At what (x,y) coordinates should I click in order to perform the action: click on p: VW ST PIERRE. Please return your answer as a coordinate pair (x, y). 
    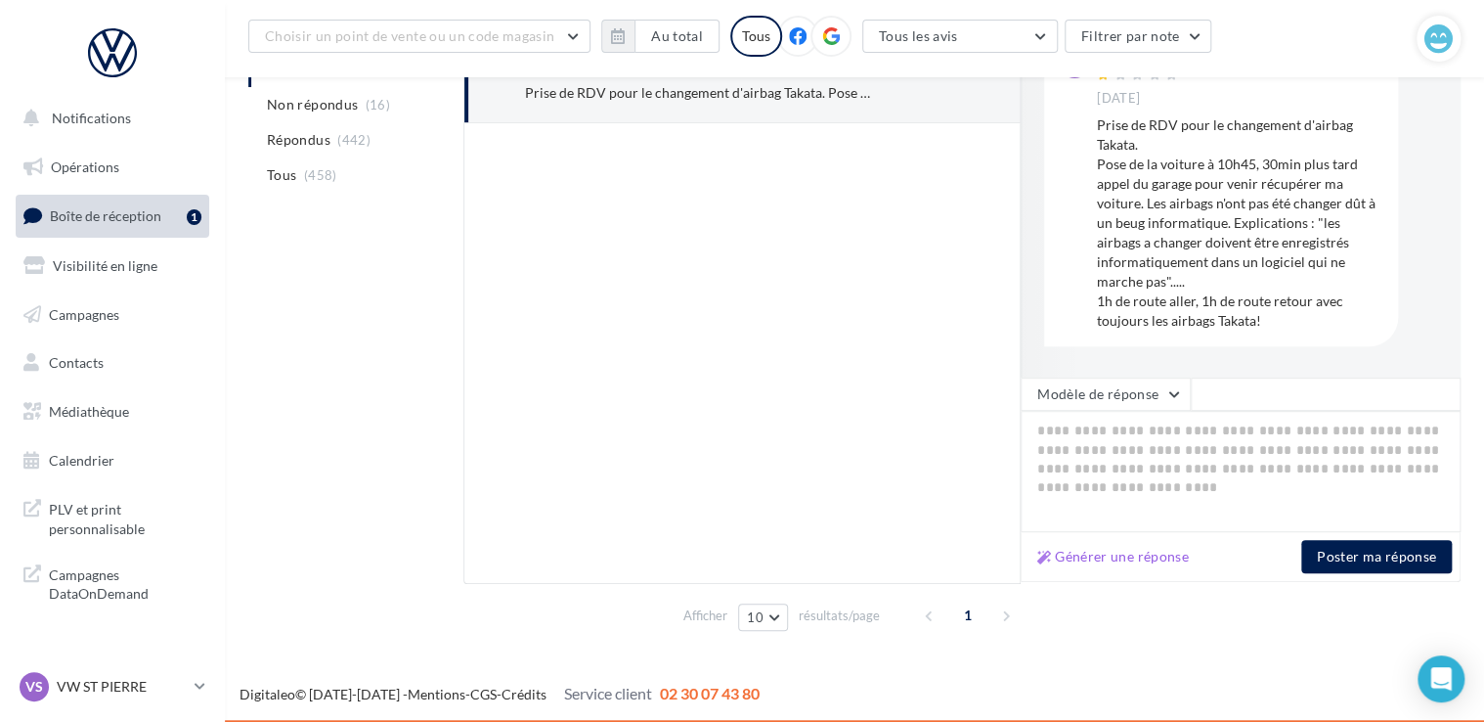
    Looking at the image, I should click on (121, 686).